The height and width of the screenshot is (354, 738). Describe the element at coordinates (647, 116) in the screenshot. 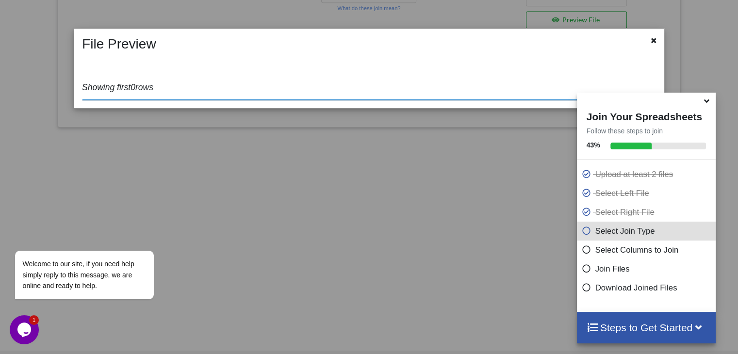

I see `h4: Join Your Spreadsheets` at that location.